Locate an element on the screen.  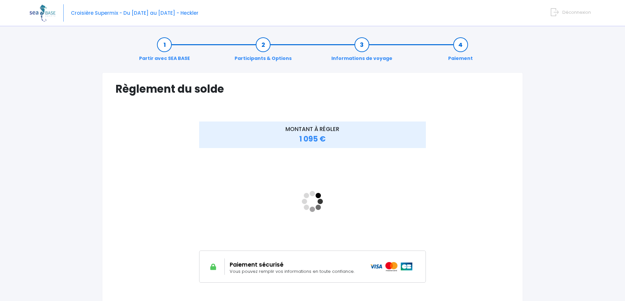
span: Déconnexion is located at coordinates (576, 12).